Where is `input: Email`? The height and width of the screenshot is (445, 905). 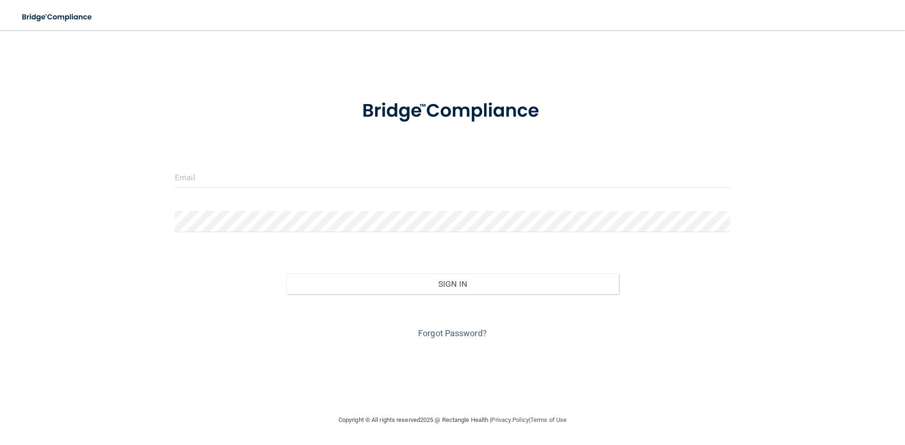 input: Email is located at coordinates (452, 177).